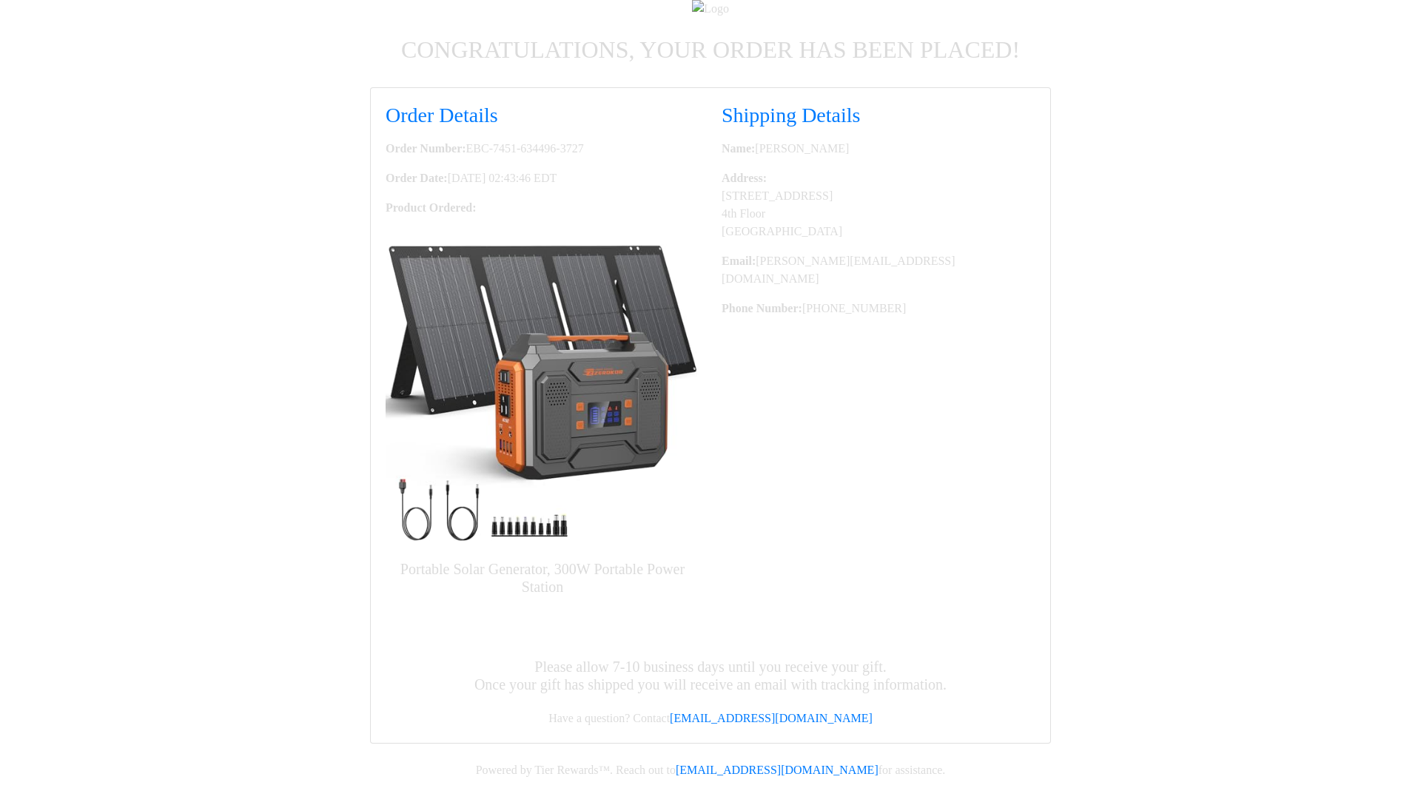 This screenshot has height=788, width=1421. I want to click on p: EBC-7451-634496-3727, so click(542, 149).